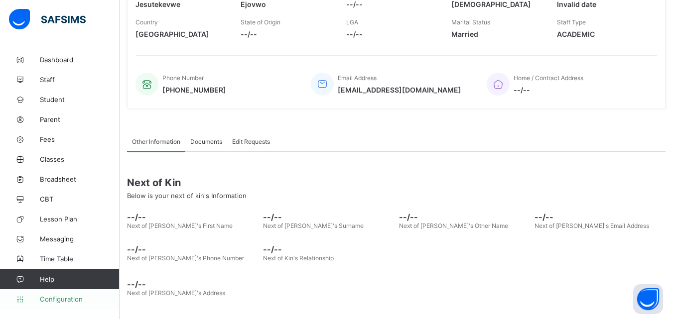  I want to click on span: Configuration, so click(79, 299).